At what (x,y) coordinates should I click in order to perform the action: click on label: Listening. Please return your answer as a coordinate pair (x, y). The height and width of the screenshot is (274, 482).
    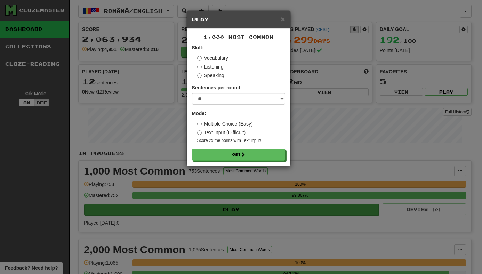
    Looking at the image, I should click on (210, 67).